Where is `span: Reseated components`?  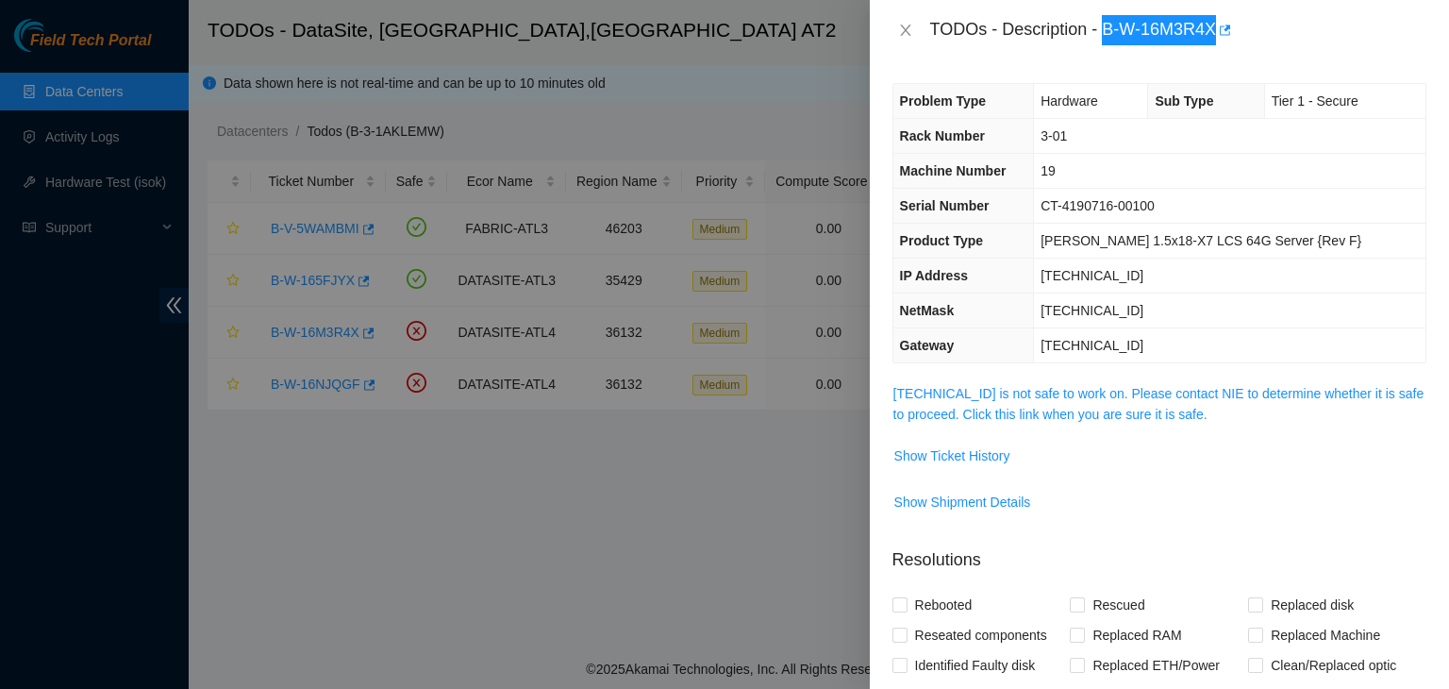 span: Reseated components is located at coordinates (981, 635).